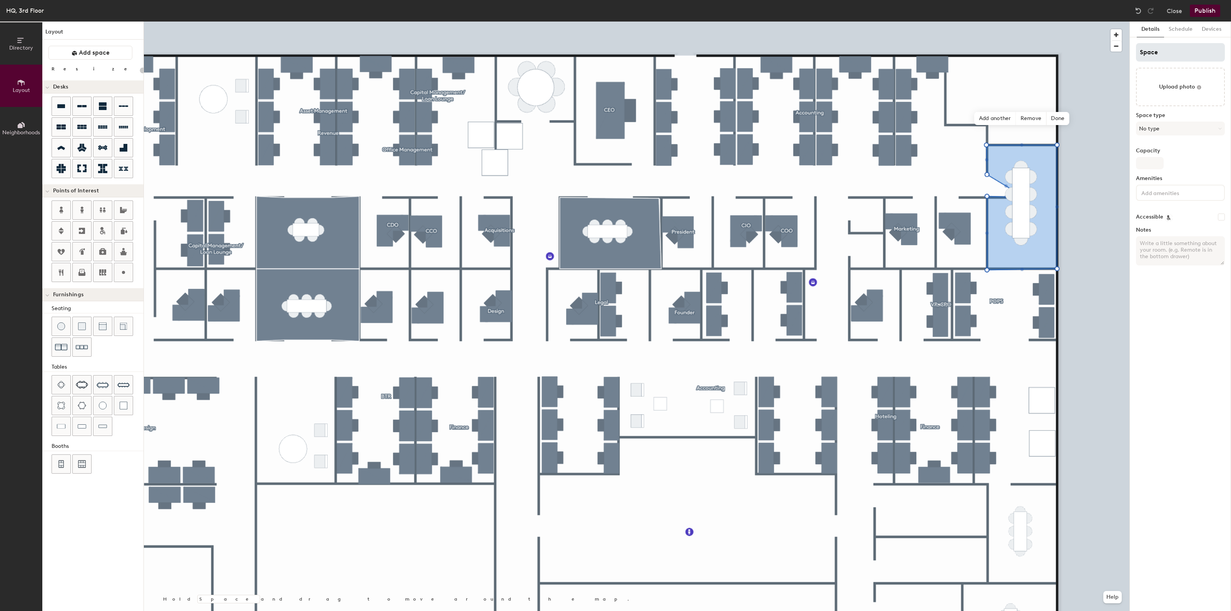  Describe the element at coordinates (94, 53) in the screenshot. I see `span: Add space` at that location.